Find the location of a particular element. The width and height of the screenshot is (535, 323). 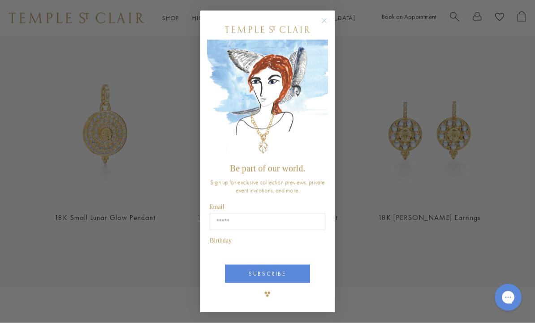

span: Birthday is located at coordinates (221, 241).